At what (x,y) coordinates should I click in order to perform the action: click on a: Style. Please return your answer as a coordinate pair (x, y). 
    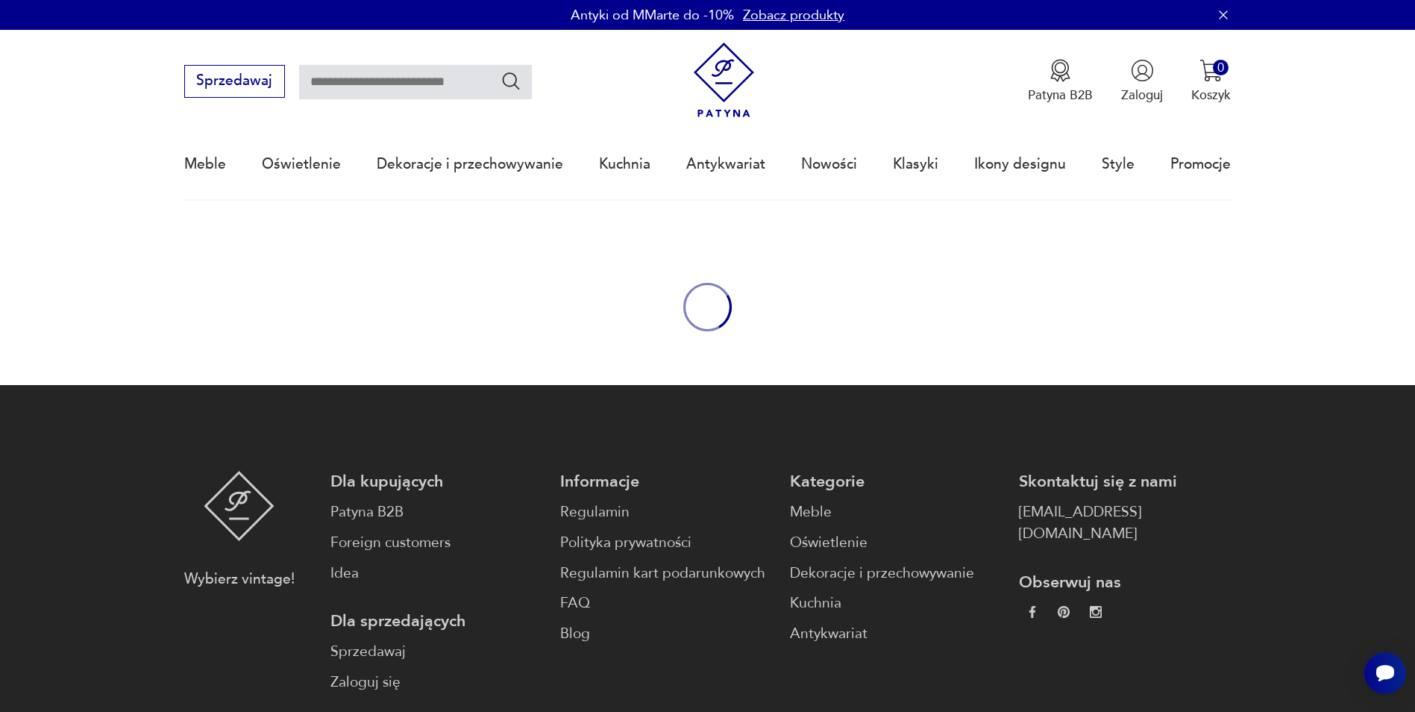
    Looking at the image, I should click on (1118, 164).